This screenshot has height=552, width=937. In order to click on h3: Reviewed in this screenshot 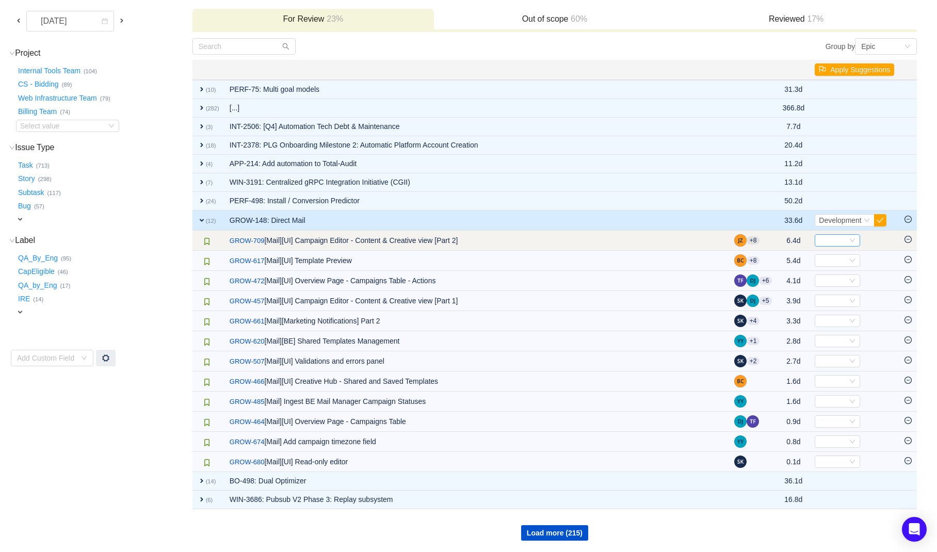, I will do `click(796, 19)`.